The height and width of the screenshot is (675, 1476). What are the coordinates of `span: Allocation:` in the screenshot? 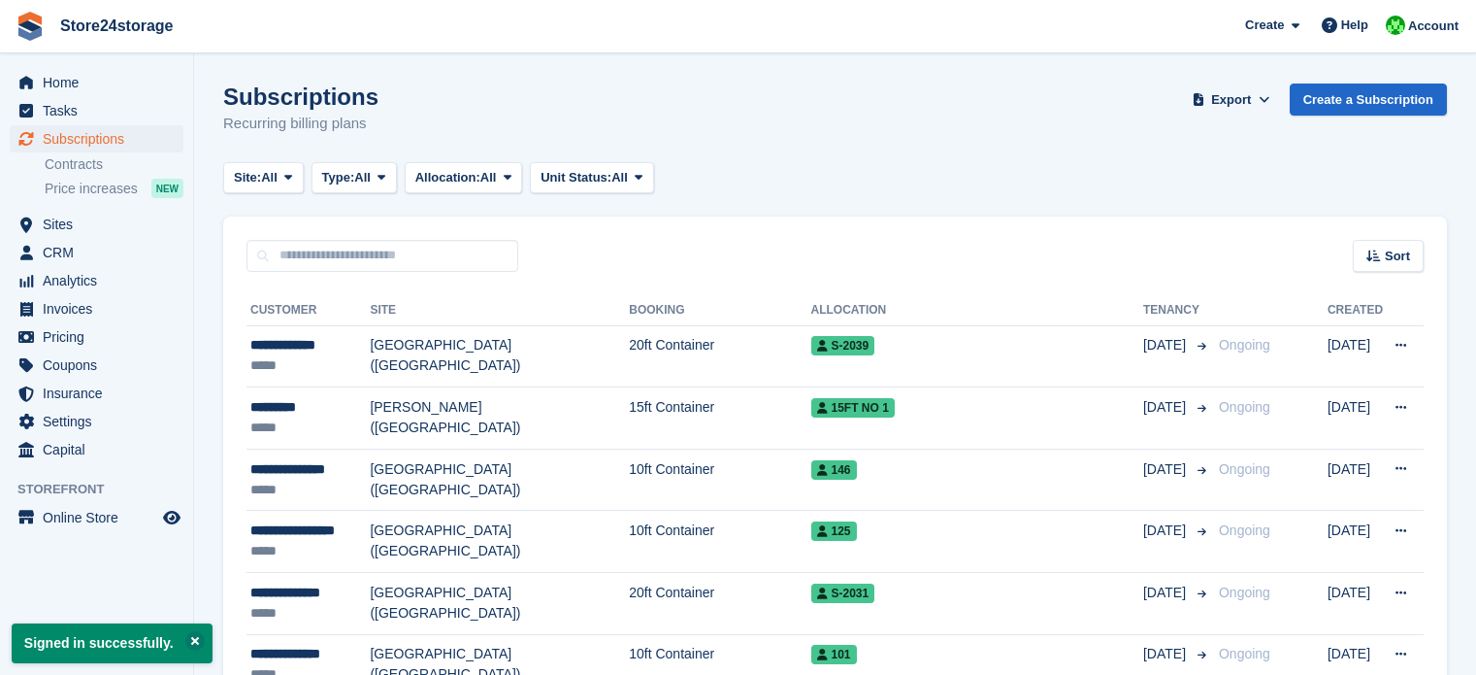 It's located at (447, 178).